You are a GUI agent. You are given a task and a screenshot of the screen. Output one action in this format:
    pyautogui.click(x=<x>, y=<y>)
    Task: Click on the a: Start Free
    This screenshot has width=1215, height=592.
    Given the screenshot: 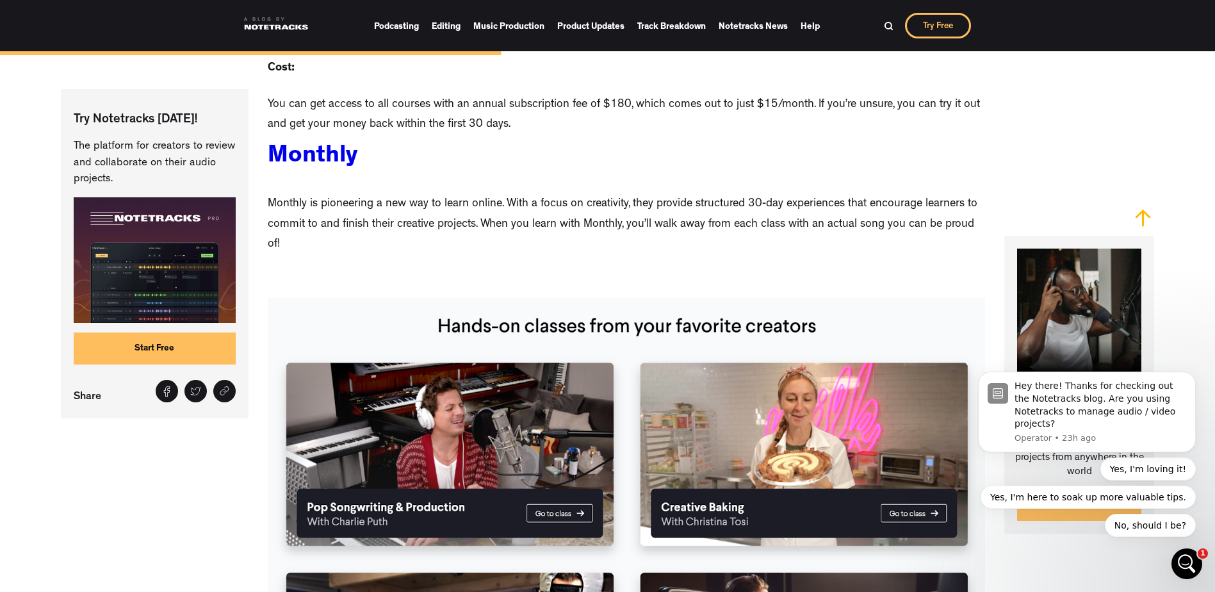 What is the action you would take?
    pyautogui.click(x=154, y=348)
    